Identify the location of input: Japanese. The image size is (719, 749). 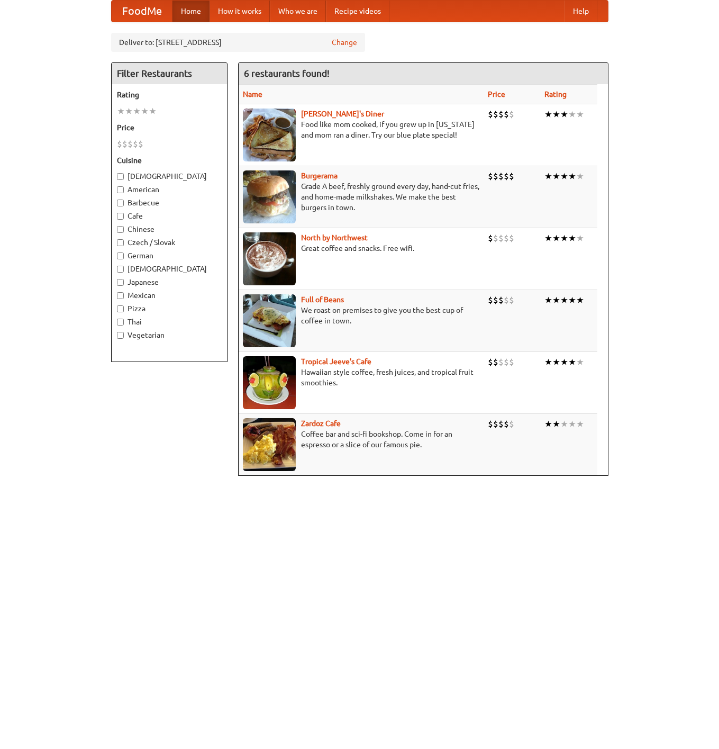
(120, 282).